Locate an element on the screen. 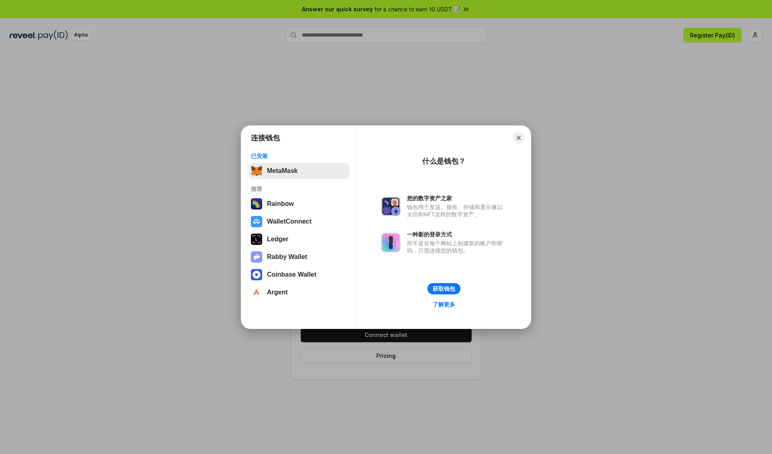 The width and height of the screenshot is (772, 454). img: svg+xml,%3Csvg%20width%3D%22120%22%20height%3D%22120%22%20viewBox%3D%220%200%20120%20120%22%20fil... is located at coordinates (257, 204).